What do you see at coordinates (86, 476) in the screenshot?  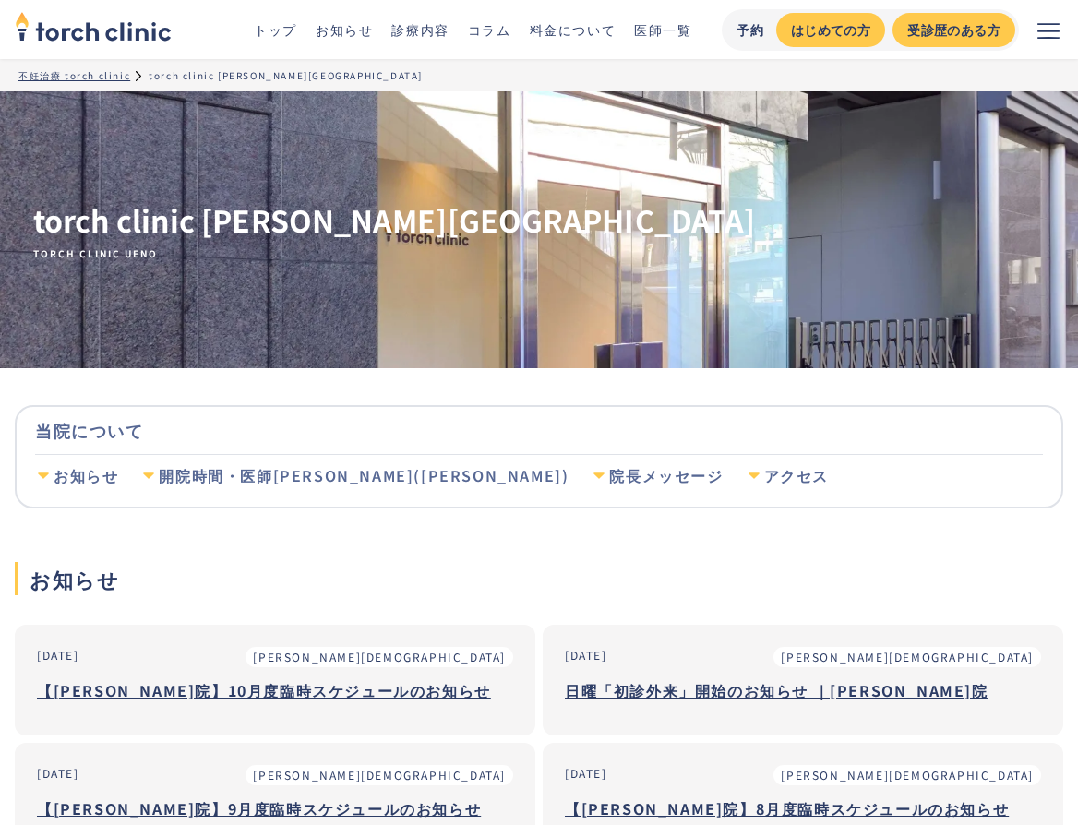 I see `div: お知らせ` at bounding box center [86, 476].